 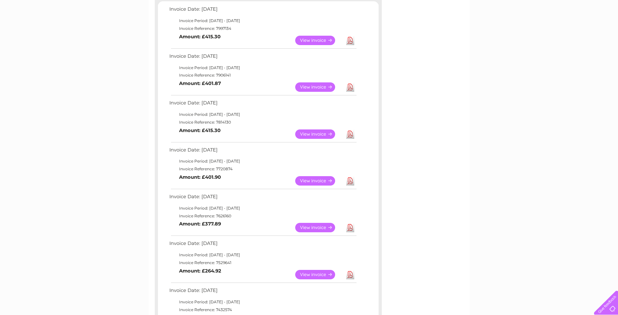 I want to click on img: logo.png, so click(x=38, y=27).